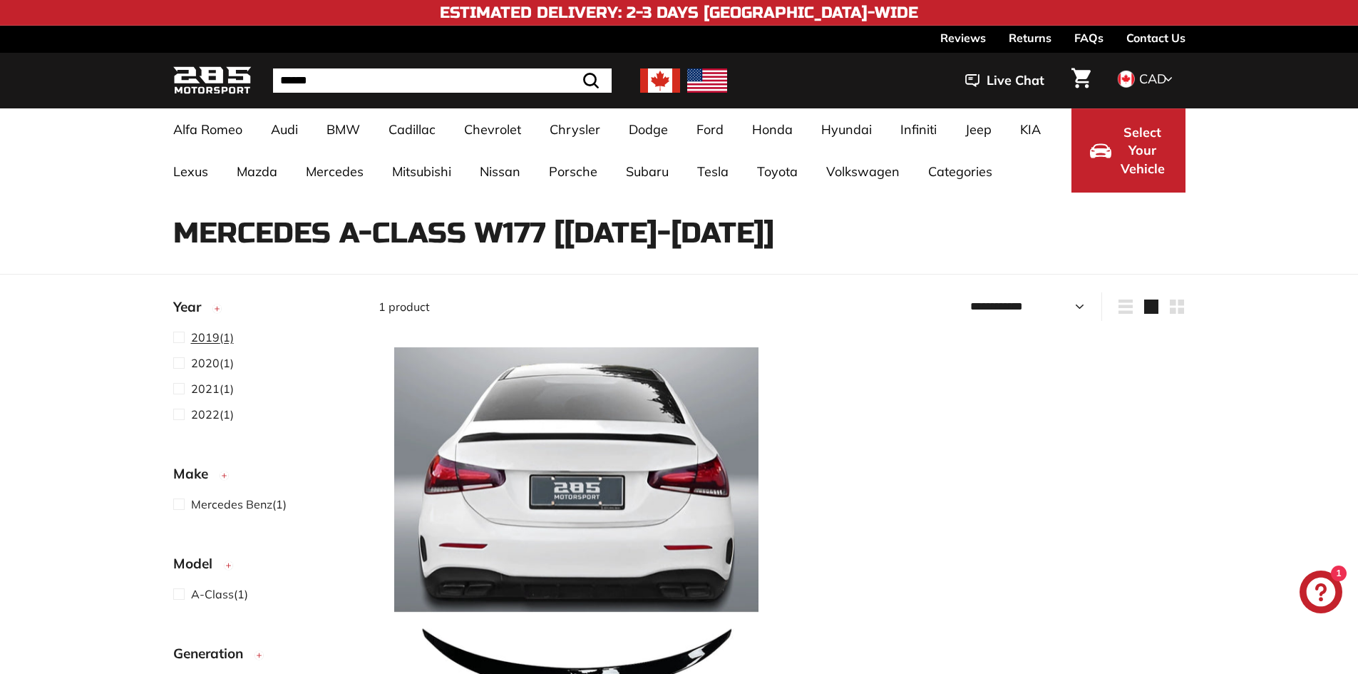 The image size is (1358, 674). I want to click on inbox-online-store-chat: Shopify online store chat, so click(1321, 593).